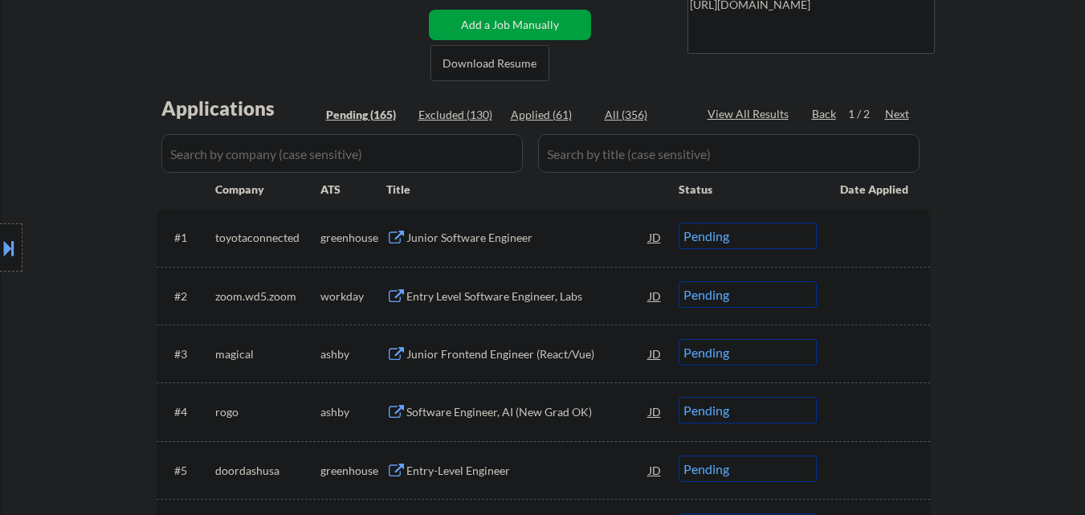 This screenshot has width=1085, height=515. I want to click on input: Search by company (case sensitive), so click(342, 153).